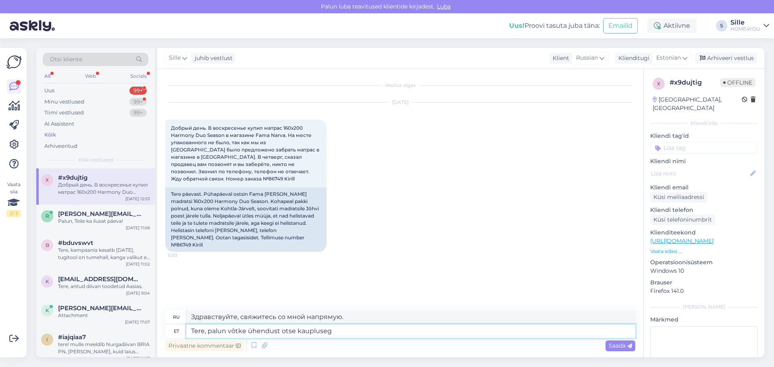 The height and width of the screenshot is (367, 774). I want to click on p: Brauser, so click(704, 283).